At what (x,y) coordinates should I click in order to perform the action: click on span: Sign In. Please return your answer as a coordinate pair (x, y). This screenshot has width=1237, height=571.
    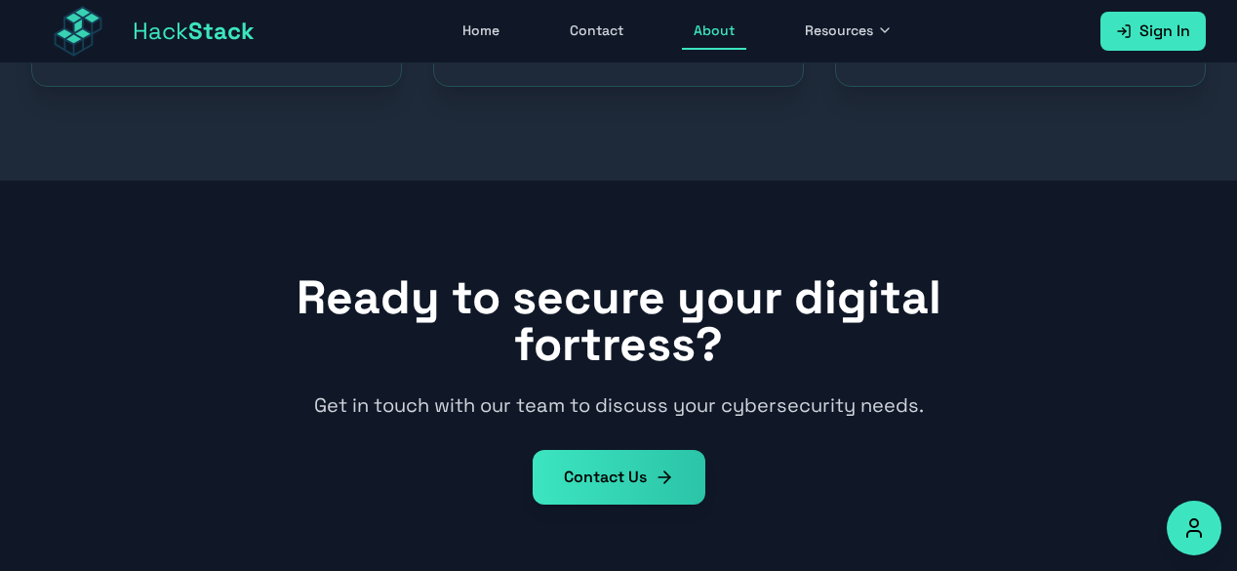
    Looking at the image, I should click on (1165, 31).